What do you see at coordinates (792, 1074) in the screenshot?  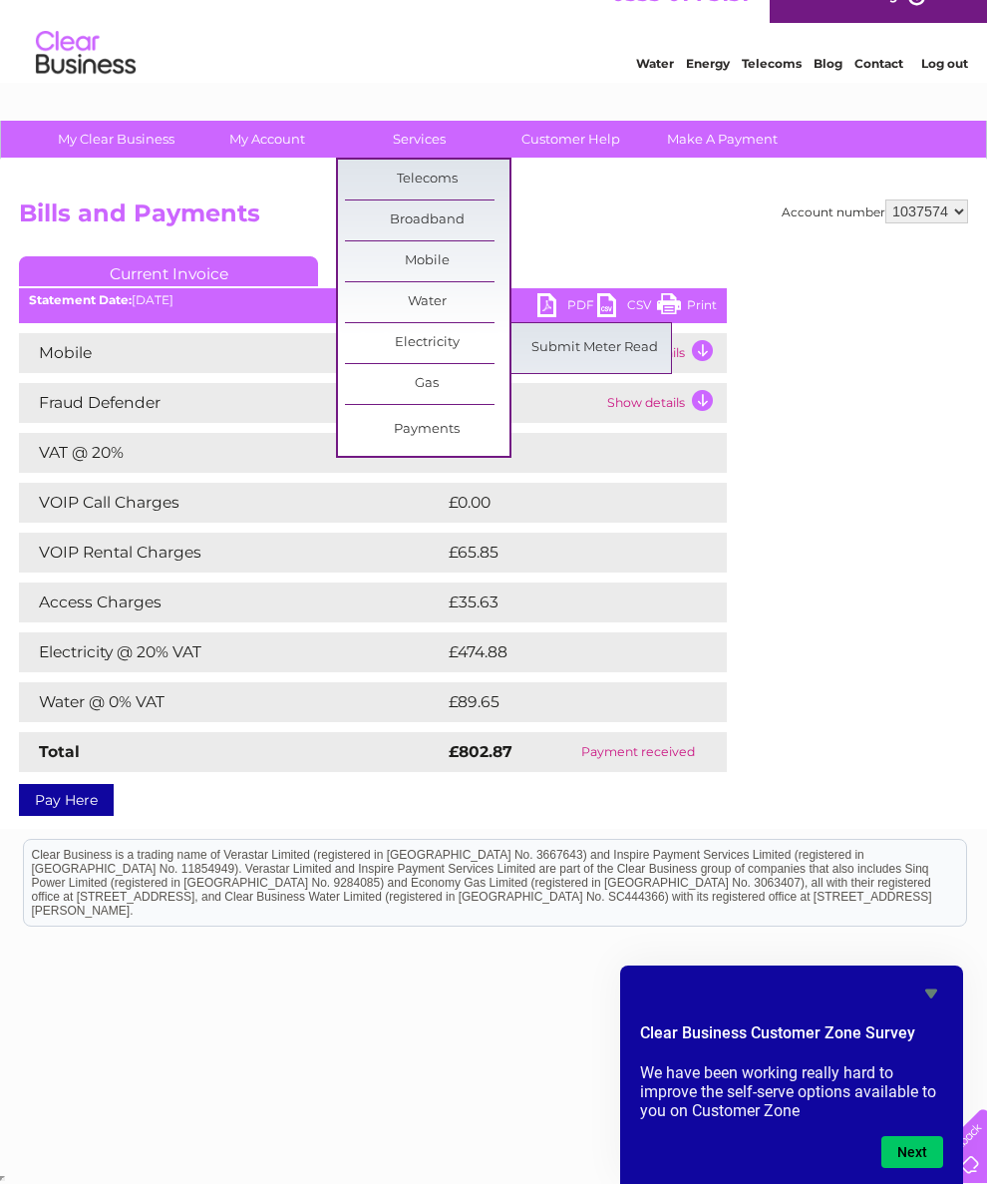 I see `div: Clear Business Customer Zone Survey` at bounding box center [792, 1074].